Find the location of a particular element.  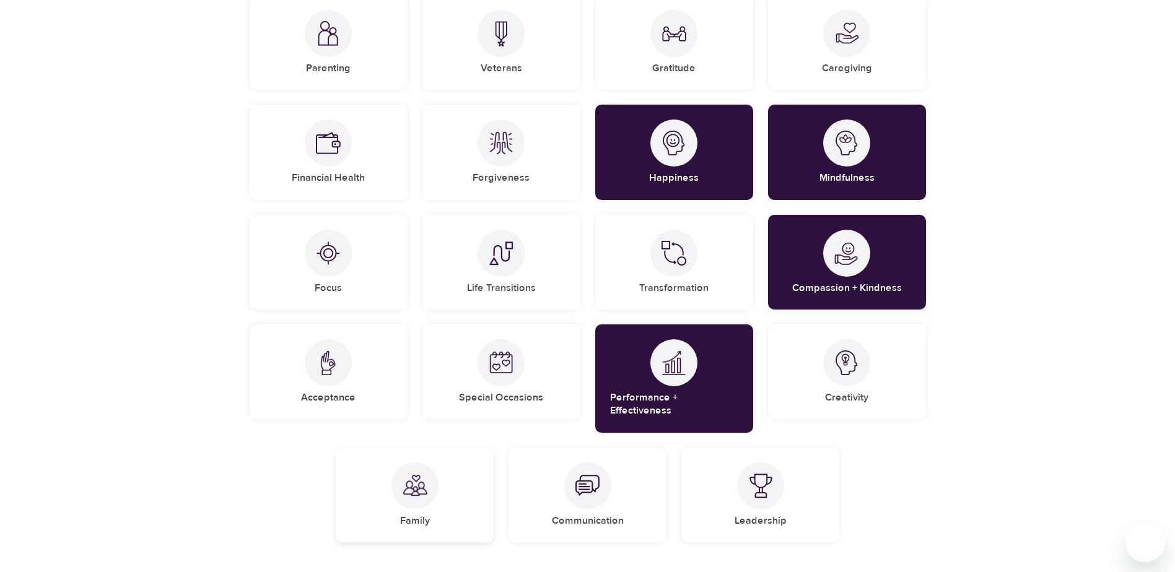

div: AcceptanceAcceptance is located at coordinates (328, 372).